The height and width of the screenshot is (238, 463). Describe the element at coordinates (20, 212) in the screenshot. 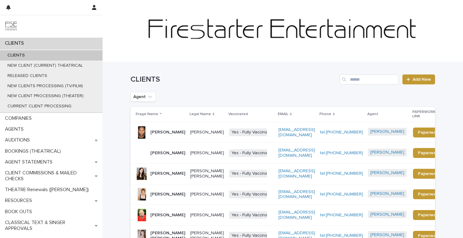

I see `p: BOOK OUTS` at that location.